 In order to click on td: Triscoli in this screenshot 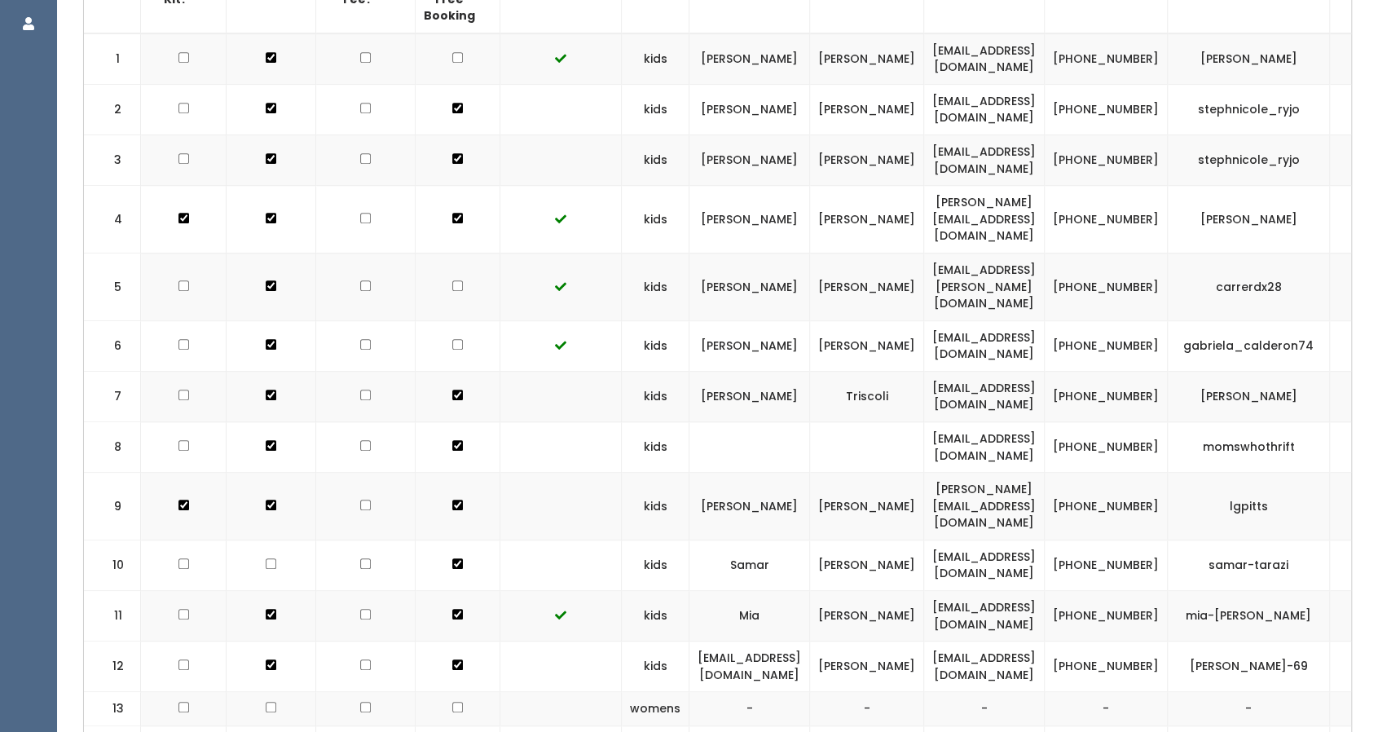, I will do `click(867, 396)`.